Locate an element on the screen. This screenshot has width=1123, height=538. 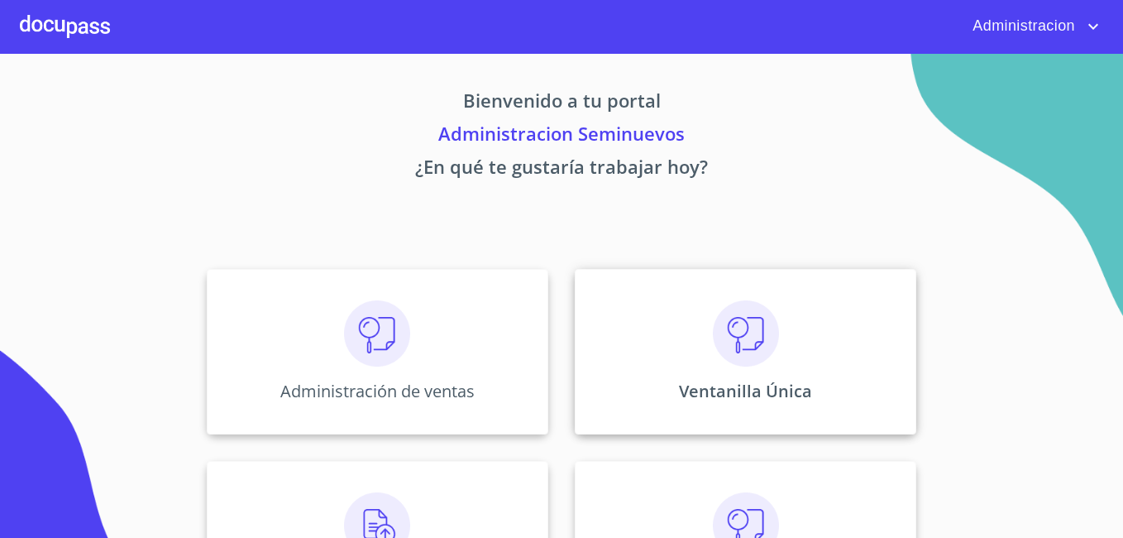
p: Ventanilla Única is located at coordinates (745, 390).